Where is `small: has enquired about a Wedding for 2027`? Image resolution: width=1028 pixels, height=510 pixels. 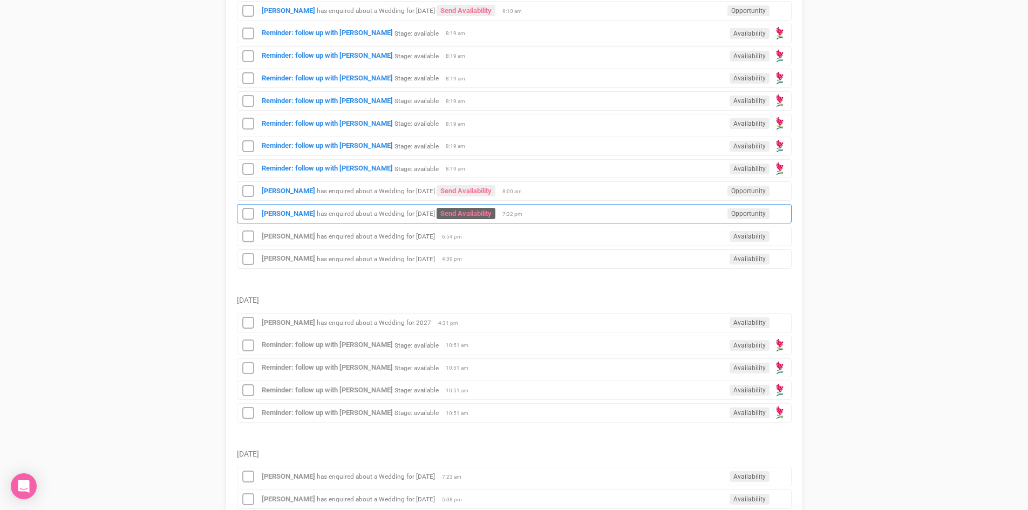 small: has enquired about a Wedding for 2027 is located at coordinates (374, 323).